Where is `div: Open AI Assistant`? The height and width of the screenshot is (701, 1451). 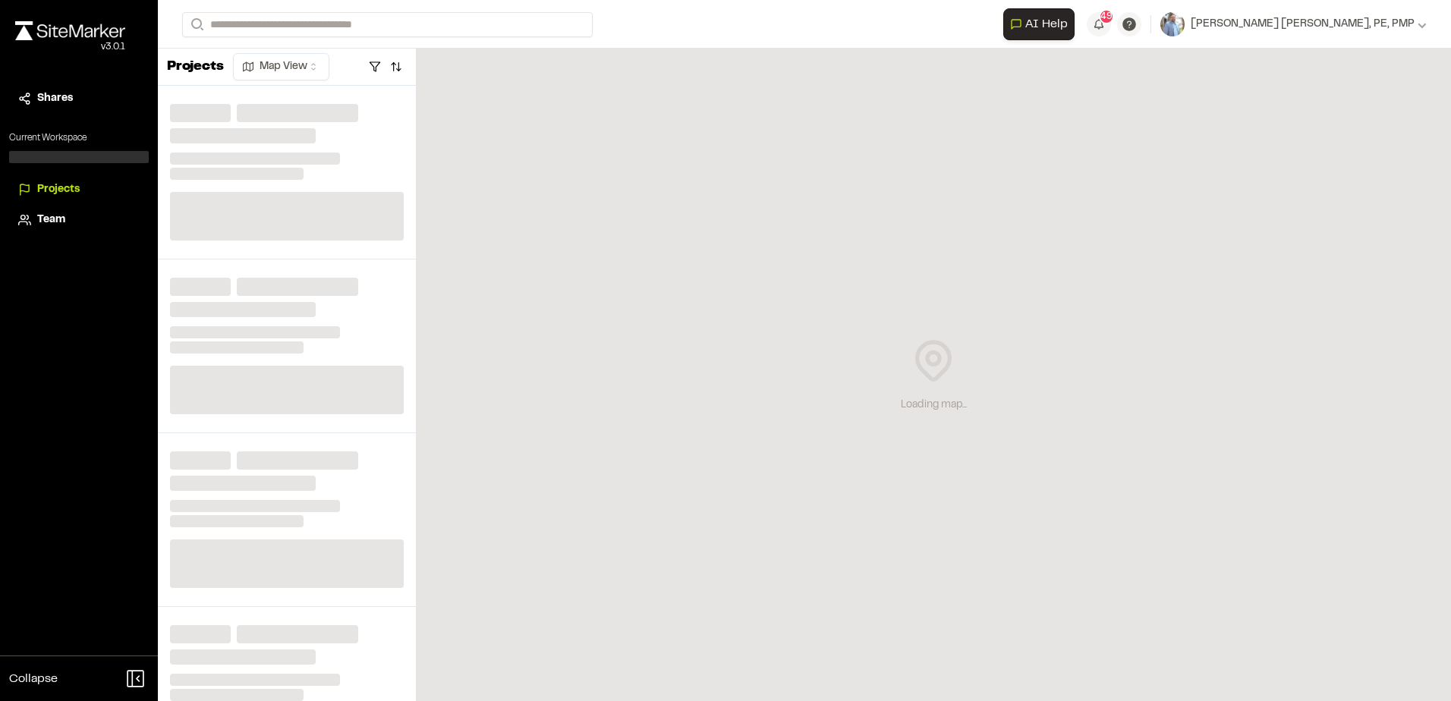
div: Open AI Assistant is located at coordinates (1042, 24).